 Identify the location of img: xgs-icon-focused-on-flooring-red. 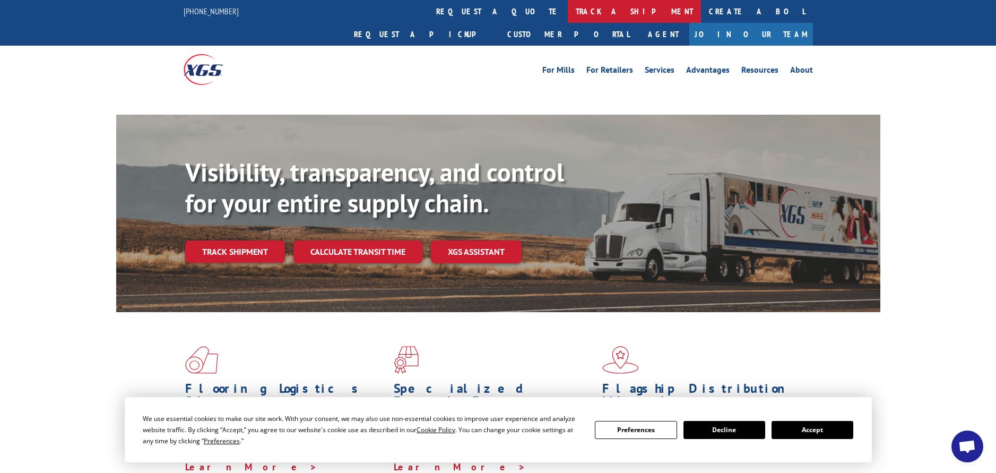
(406, 360).